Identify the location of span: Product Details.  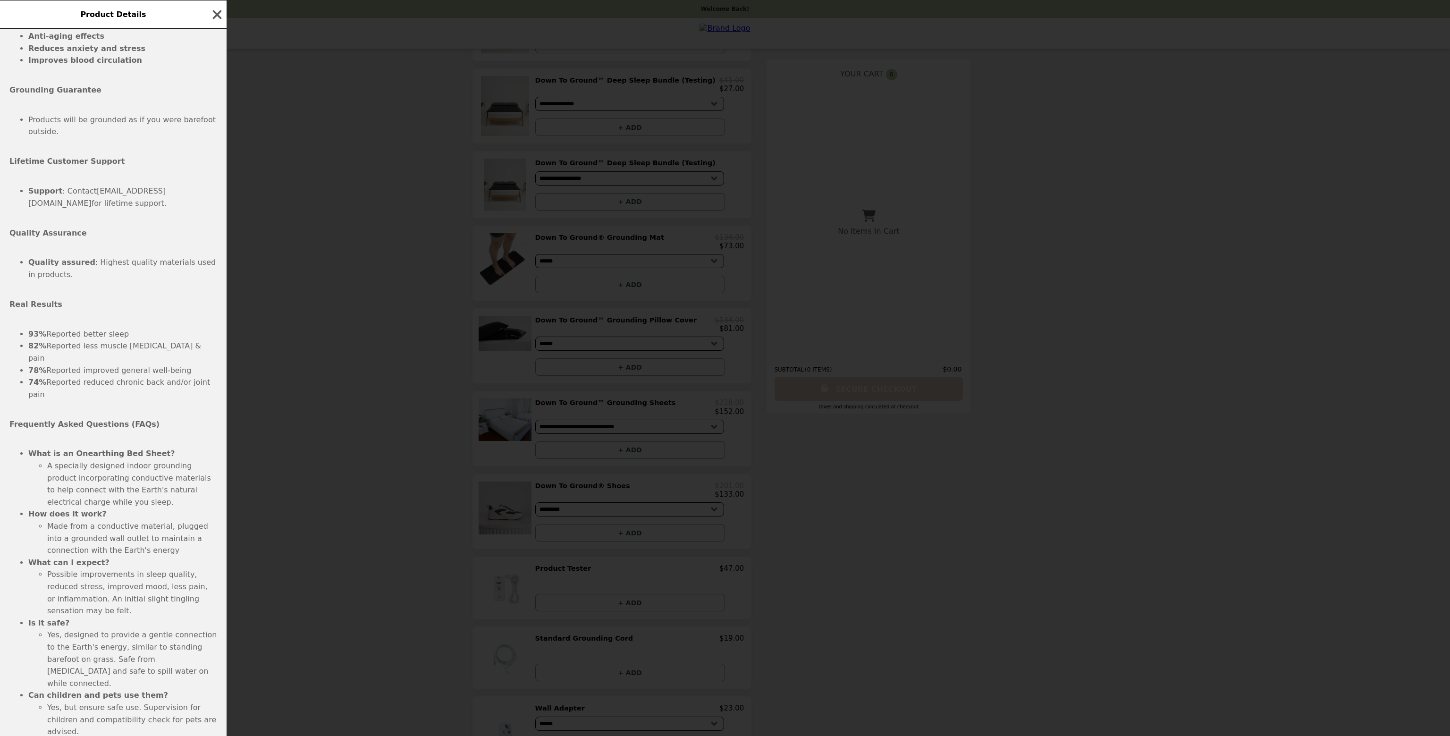
(113, 14).